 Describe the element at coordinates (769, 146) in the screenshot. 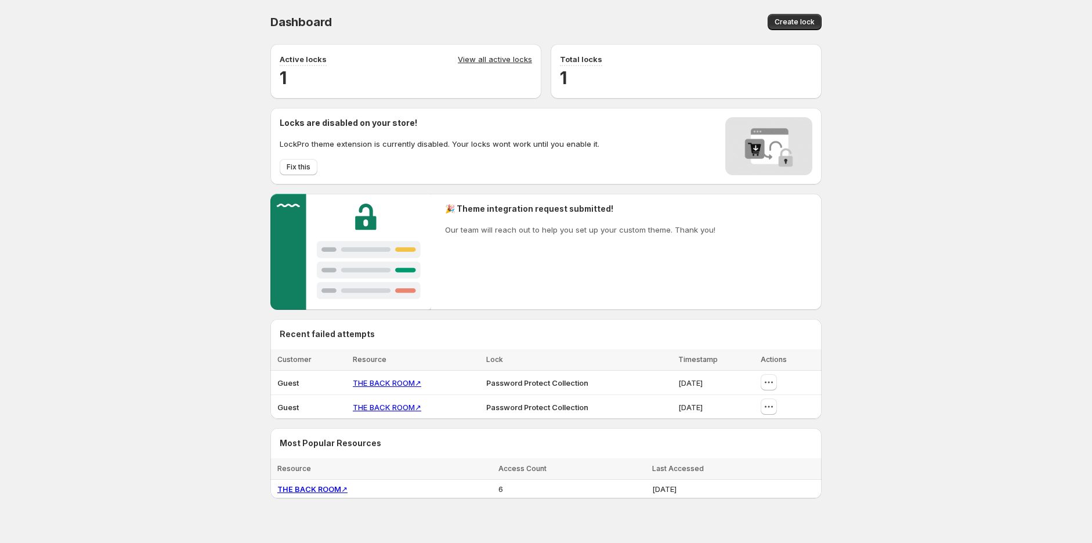

I see `img: Locks disabled` at that location.